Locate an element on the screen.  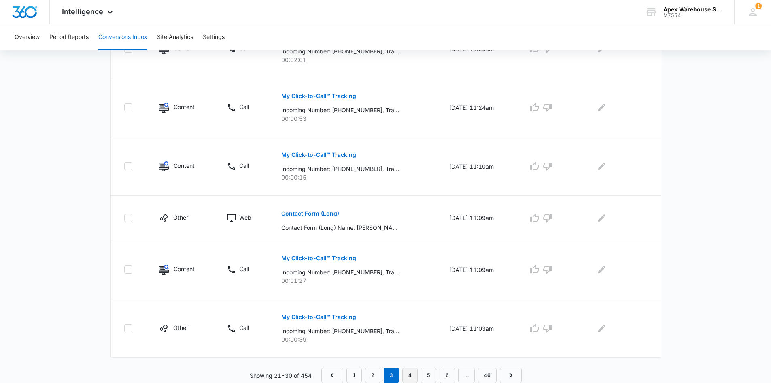
p: 00:02:01 is located at coordinates (355, 60).